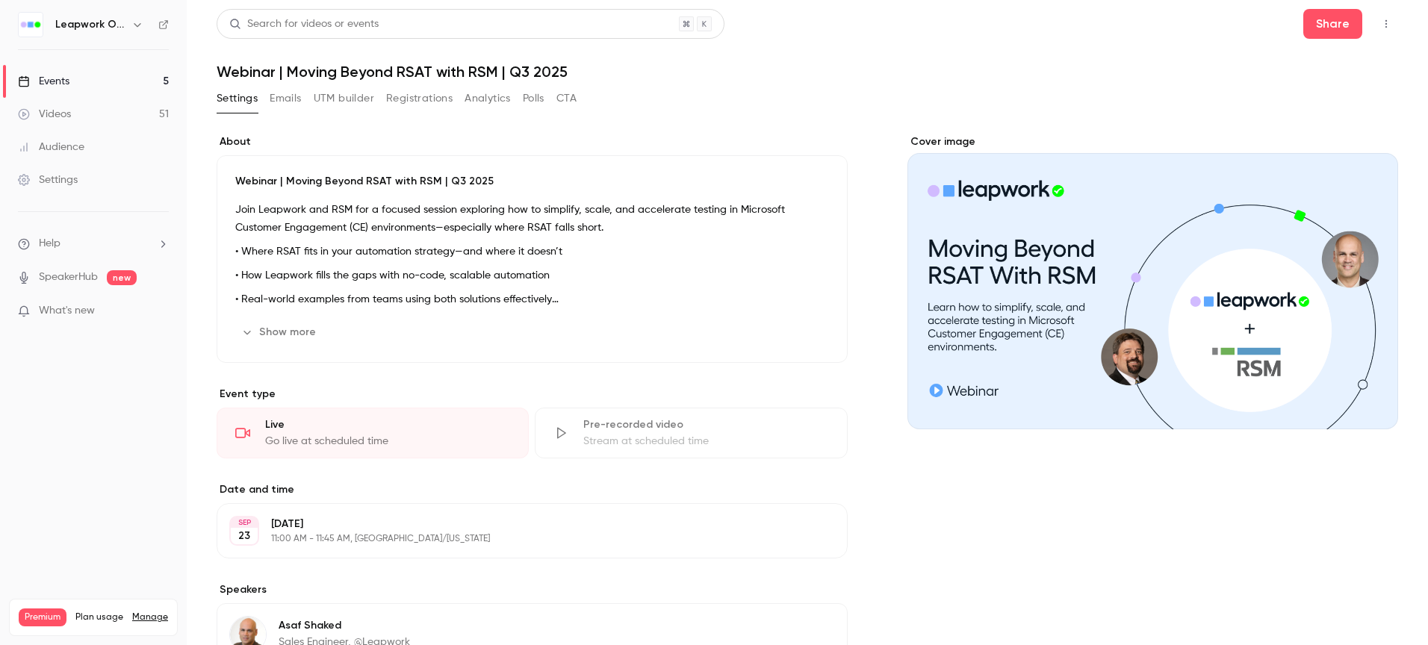 This screenshot has height=645, width=1428. Describe the element at coordinates (99, 618) in the screenshot. I see `span: Plan usage` at that location.